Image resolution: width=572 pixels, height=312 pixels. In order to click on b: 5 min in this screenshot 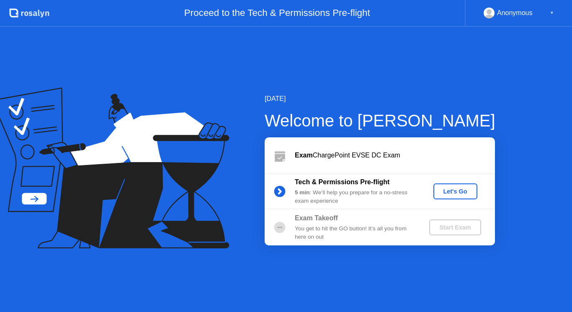, I will do `click(302, 192)`.